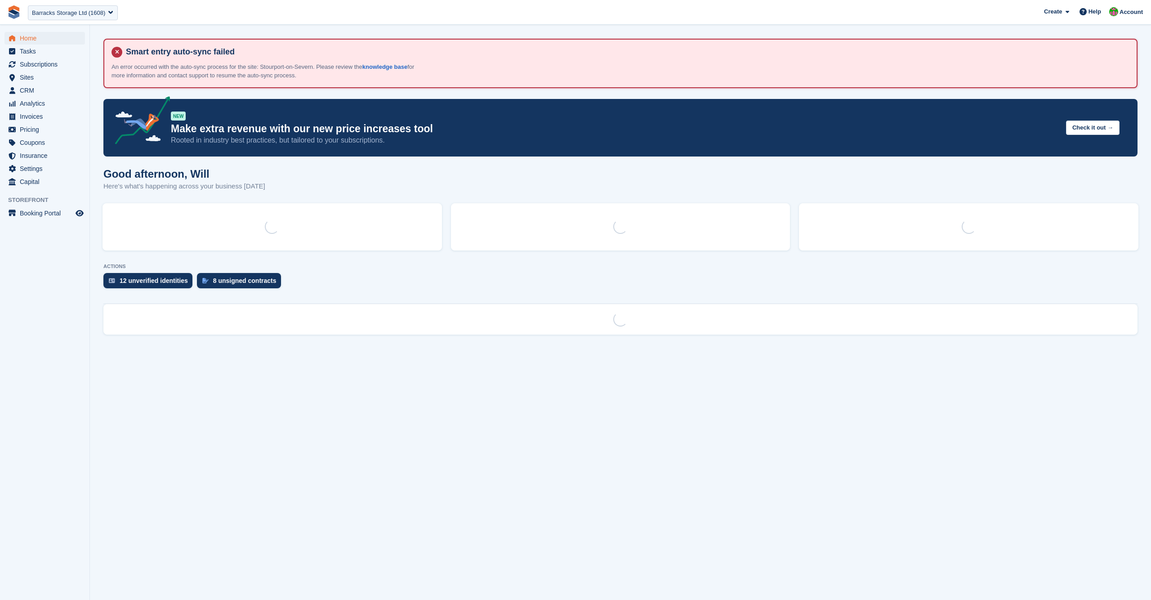  I want to click on img: verify_identity-adf6edd0f0f0b5bbfe63781bf79b02c33cf7c696d77639b501bdc392416b5a36.svg, so click(112, 280).